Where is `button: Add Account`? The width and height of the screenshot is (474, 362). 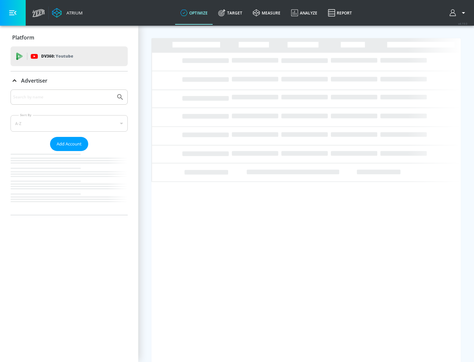 button: Add Account is located at coordinates (69, 144).